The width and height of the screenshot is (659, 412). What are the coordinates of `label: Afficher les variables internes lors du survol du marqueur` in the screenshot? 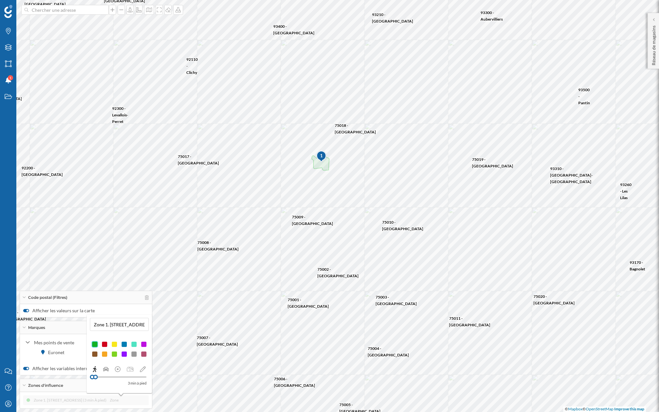 It's located at (86, 368).